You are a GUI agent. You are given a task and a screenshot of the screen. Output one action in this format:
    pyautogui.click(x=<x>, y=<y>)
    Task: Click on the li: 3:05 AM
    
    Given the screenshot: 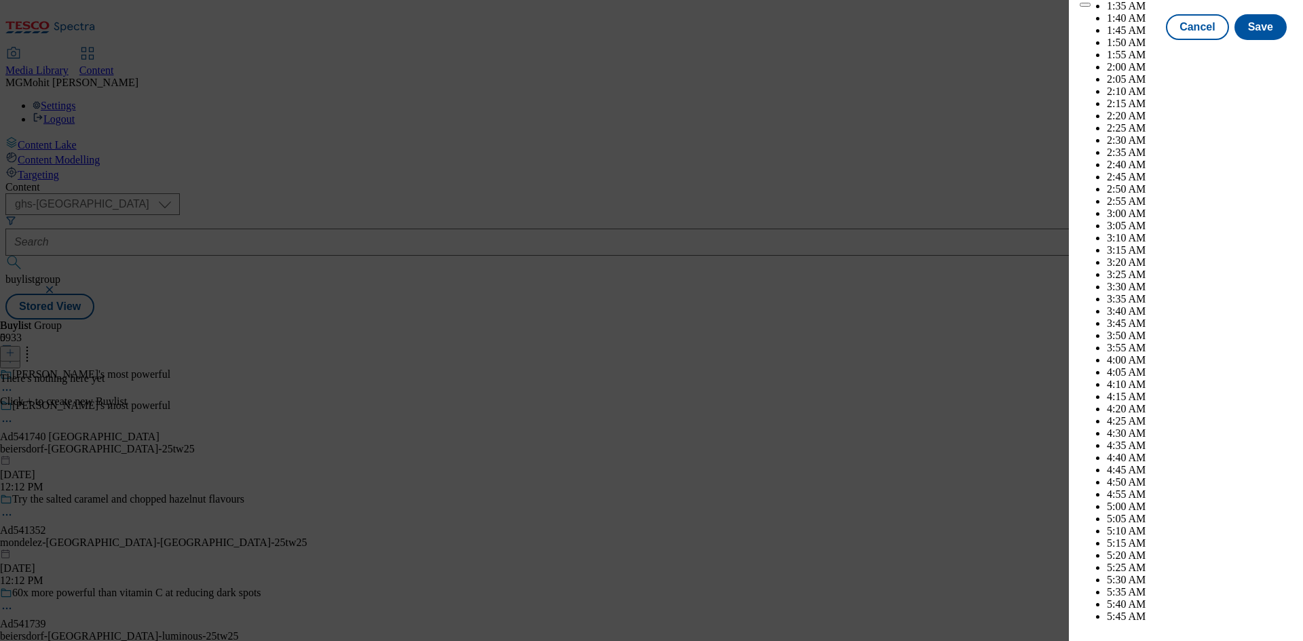 What is the action you would take?
    pyautogui.click(x=1199, y=226)
    